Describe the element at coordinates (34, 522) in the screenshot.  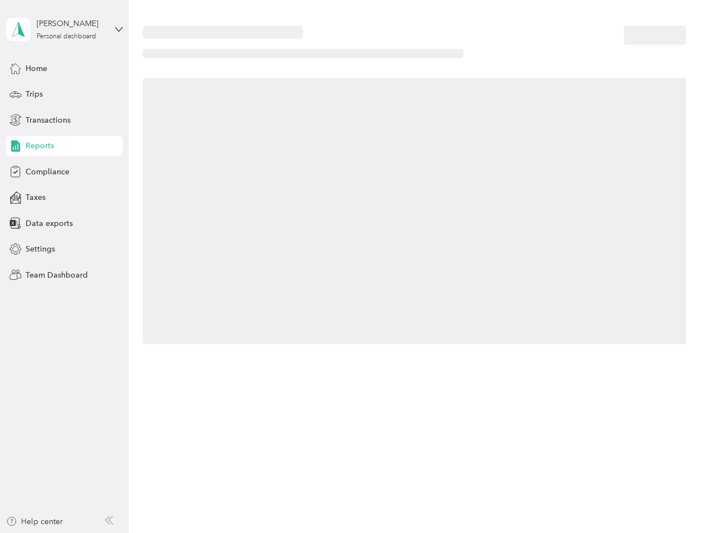
I see `div: Help center` at that location.